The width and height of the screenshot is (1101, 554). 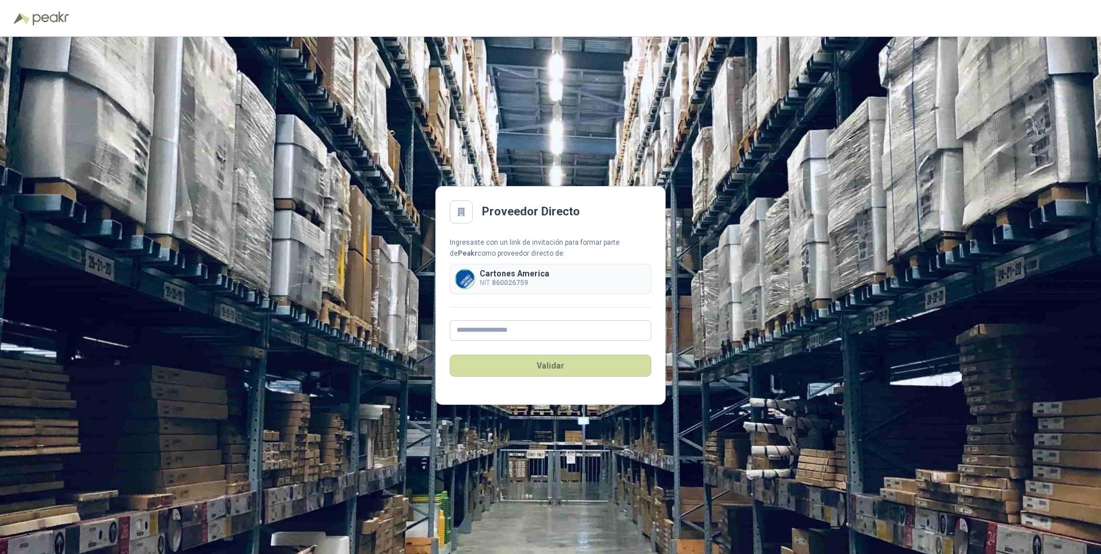 I want to click on img: Company Logo, so click(x=465, y=279).